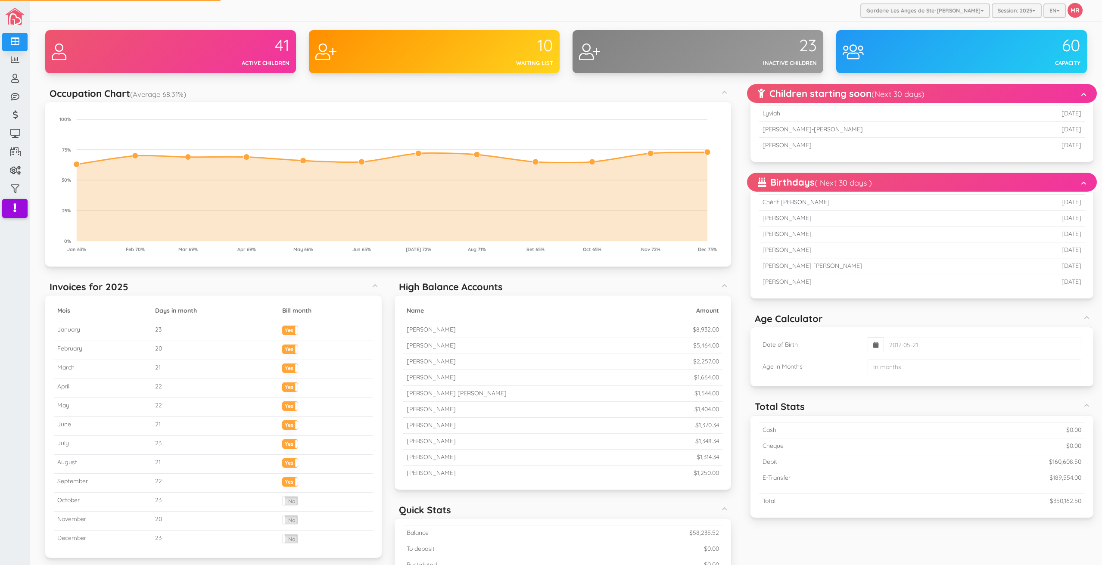 The height and width of the screenshot is (565, 1102). Describe the element at coordinates (103, 370) in the screenshot. I see `td: March` at that location.